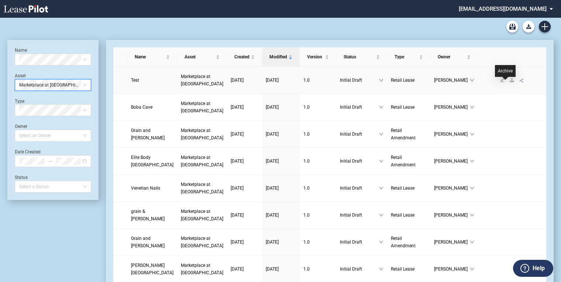 The image size is (561, 282). Describe the element at coordinates (142, 107) in the screenshot. I see `span: Boba Cave` at that location.